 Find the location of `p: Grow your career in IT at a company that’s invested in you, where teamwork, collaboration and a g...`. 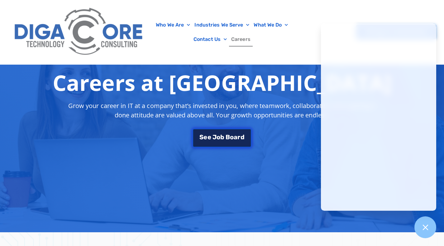

p: Grow your career in IT at a company that’s invested in you, where teamwork, collaboration and a g... is located at coordinates (222, 110).